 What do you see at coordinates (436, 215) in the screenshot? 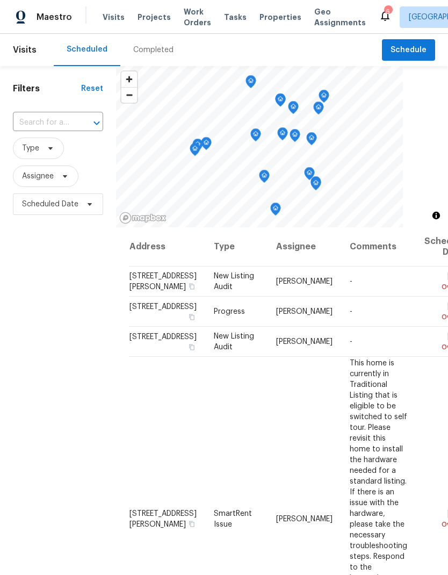
I see `button: Toggle attribution` at bounding box center [436, 215].